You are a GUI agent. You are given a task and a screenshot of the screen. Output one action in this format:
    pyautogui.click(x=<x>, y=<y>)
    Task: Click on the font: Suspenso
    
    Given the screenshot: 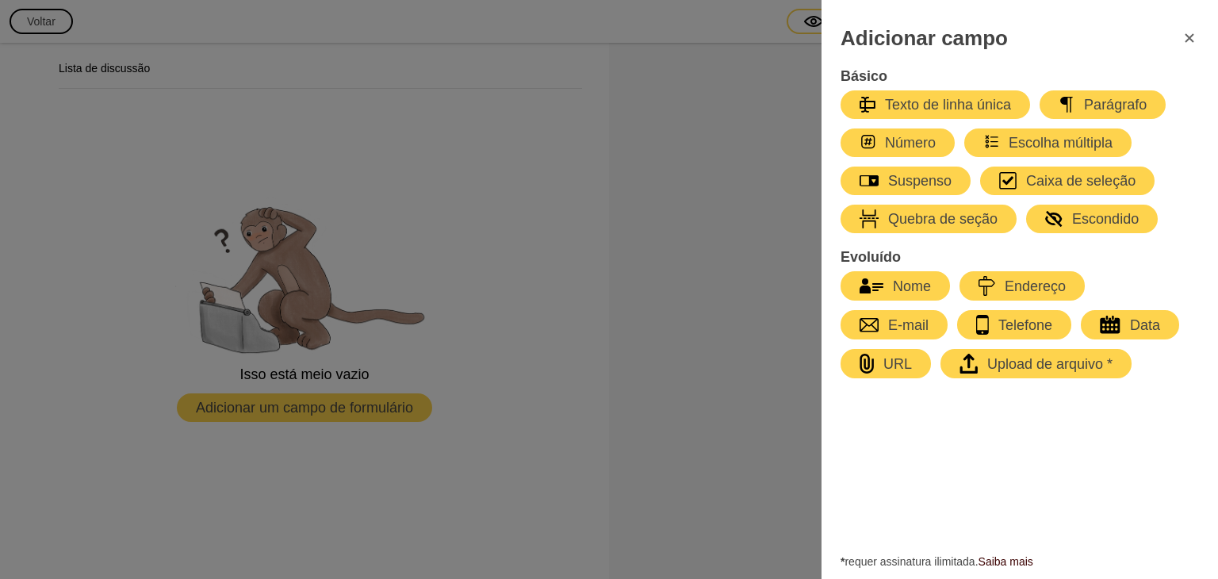 What is the action you would take?
    pyautogui.click(x=920, y=181)
    